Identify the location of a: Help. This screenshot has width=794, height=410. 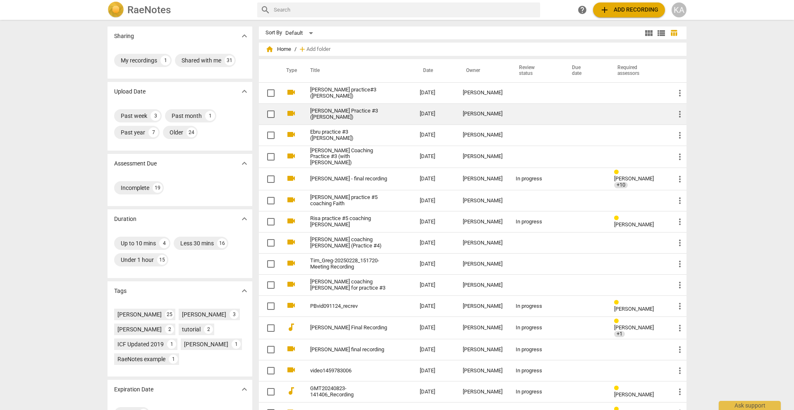
(582, 10).